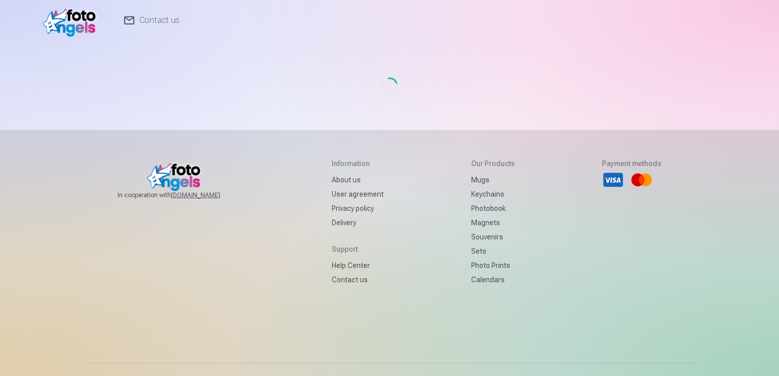 The width and height of the screenshot is (779, 376). Describe the element at coordinates (72, 20) in the screenshot. I see `img: /v1` at that location.